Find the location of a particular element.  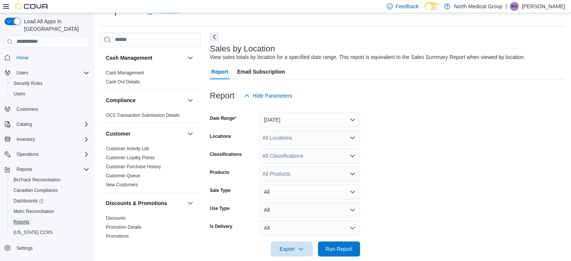

span: Cash Out Details is located at coordinates (123, 82).